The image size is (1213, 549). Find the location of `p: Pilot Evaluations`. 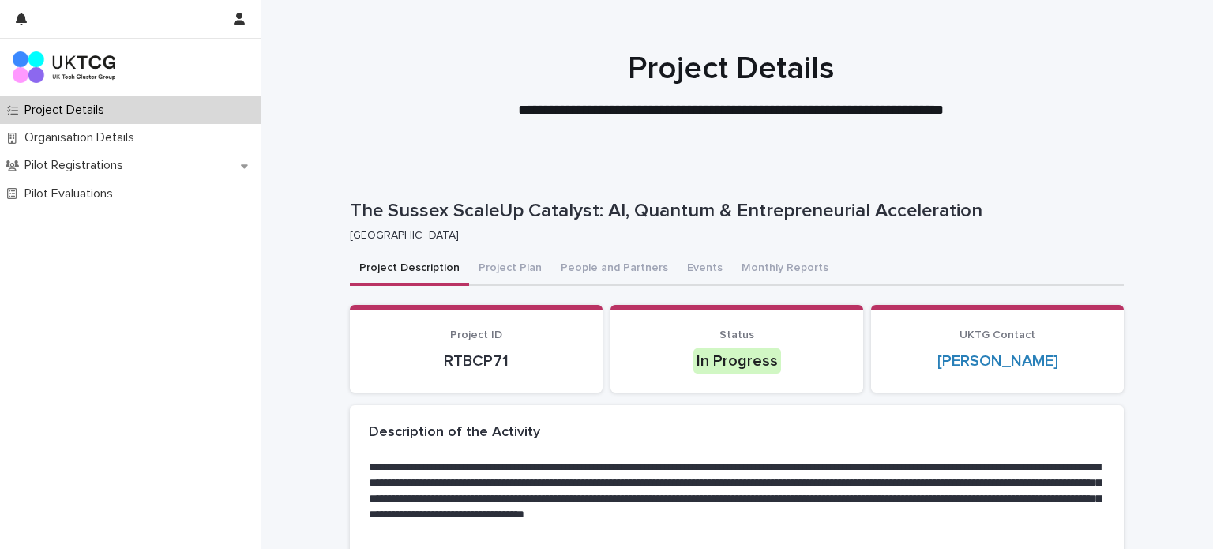

p: Pilot Evaluations is located at coordinates (72, 194).